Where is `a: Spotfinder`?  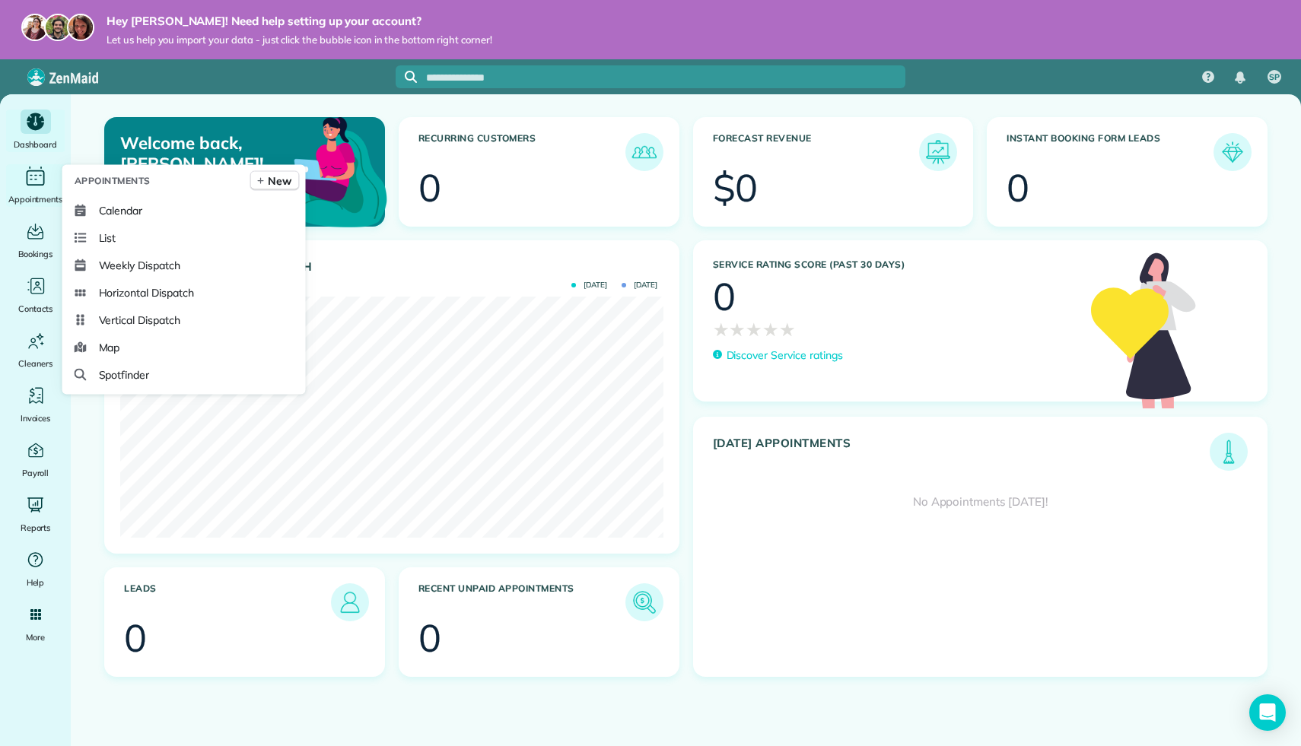 a: Spotfinder is located at coordinates (184, 375).